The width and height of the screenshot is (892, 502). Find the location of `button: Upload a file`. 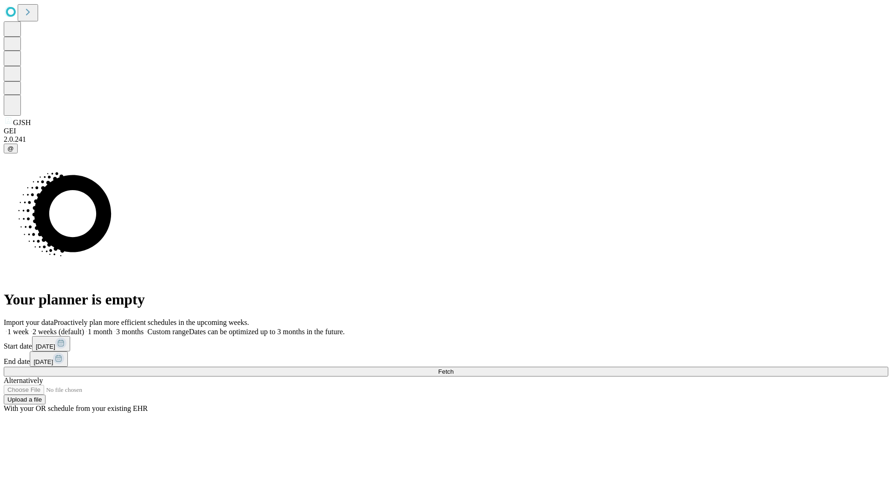

button: Upload a file is located at coordinates (25, 399).